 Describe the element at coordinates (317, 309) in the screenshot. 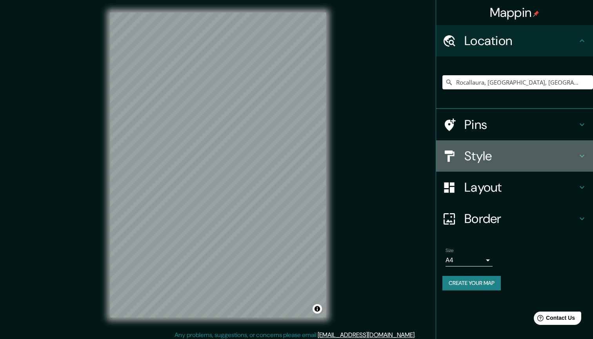

I see `button: Toggle attribution` at that location.